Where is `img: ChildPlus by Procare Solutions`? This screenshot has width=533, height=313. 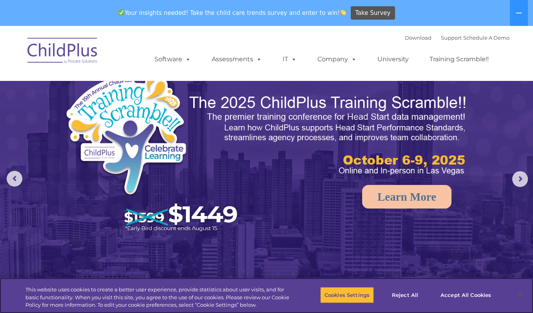
img: ChildPlus by Procare Solutions is located at coordinates (63, 52).